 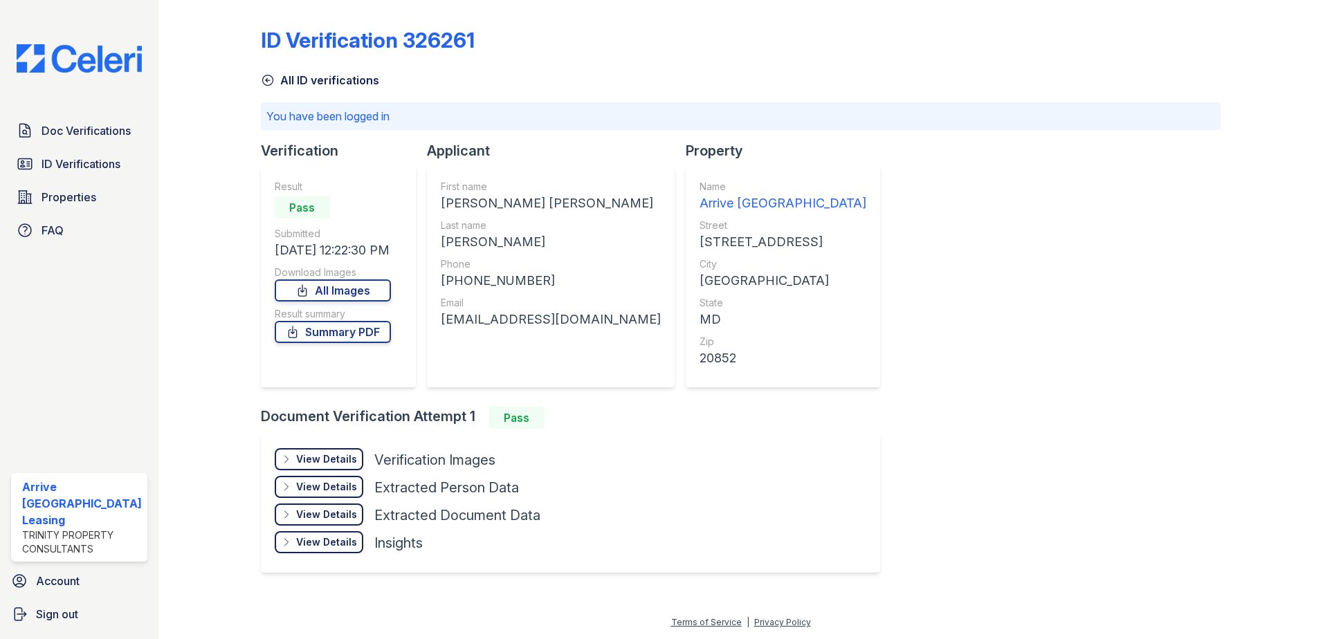 I want to click on a: Doc Verifications, so click(x=79, y=131).